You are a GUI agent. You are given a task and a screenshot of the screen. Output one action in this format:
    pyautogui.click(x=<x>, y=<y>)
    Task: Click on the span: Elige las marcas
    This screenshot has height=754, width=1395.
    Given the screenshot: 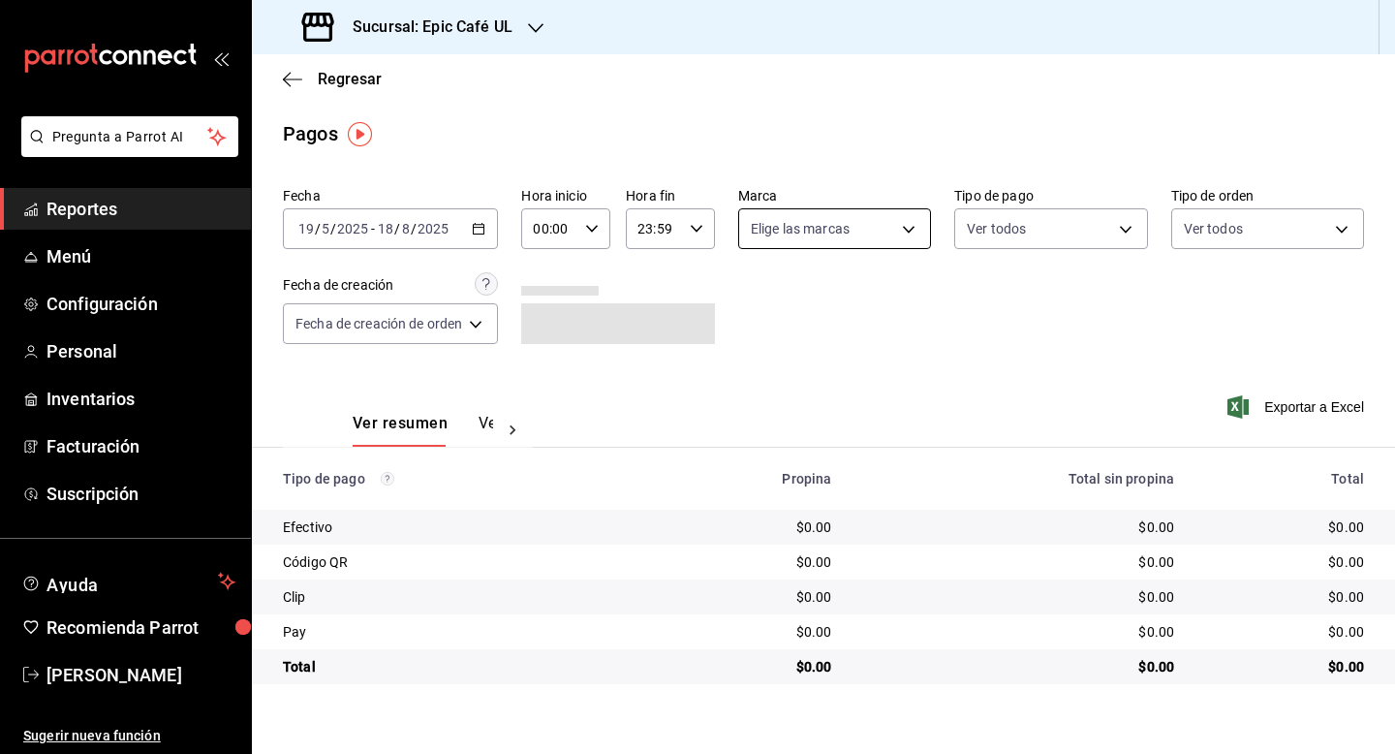 What is the action you would take?
    pyautogui.click(x=800, y=229)
    